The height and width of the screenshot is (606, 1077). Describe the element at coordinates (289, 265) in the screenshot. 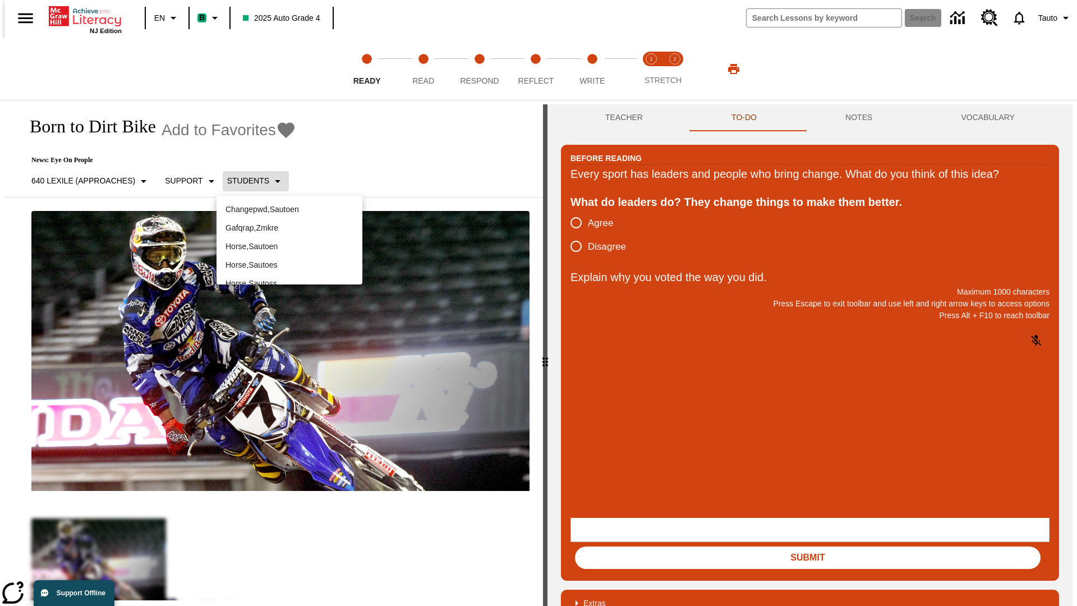

I see `p: Horse , Sautoes` at that location.